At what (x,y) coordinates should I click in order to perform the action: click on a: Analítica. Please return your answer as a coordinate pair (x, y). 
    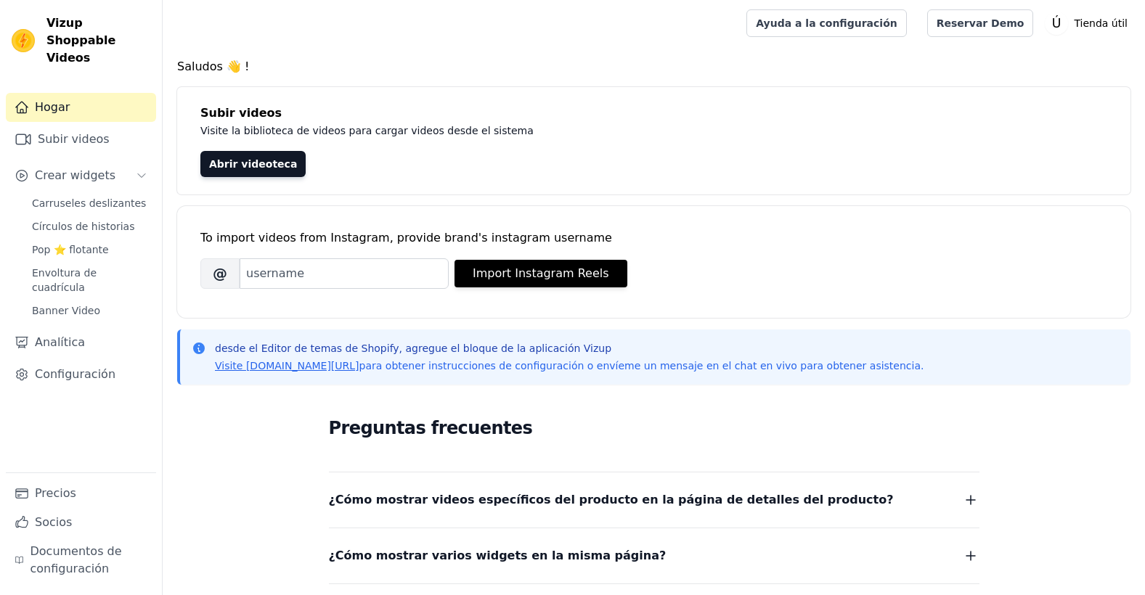
    Looking at the image, I should click on (81, 343).